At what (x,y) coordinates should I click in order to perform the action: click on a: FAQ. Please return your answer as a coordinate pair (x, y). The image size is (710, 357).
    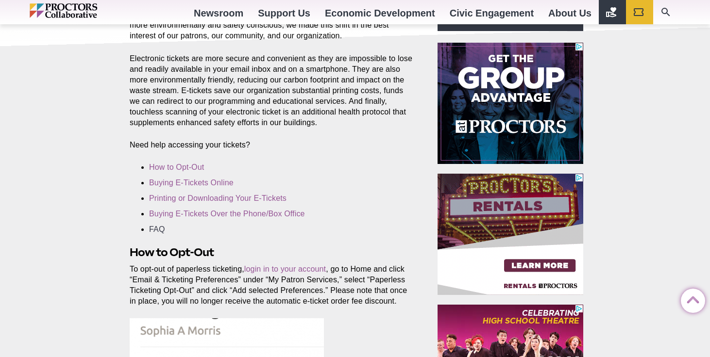
    Looking at the image, I should click on (157, 229).